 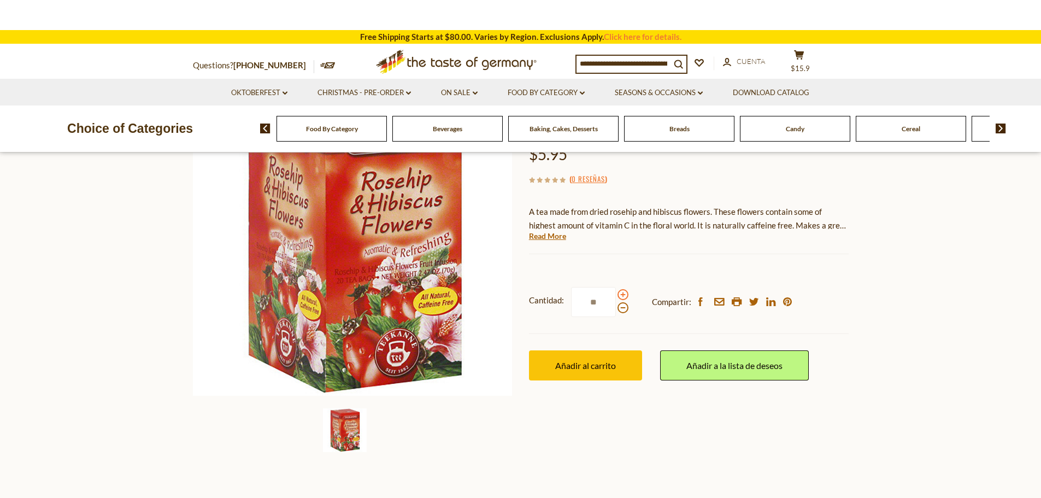 What do you see at coordinates (585, 365) in the screenshot?
I see `button: Añadir al carrito` at bounding box center [585, 365].